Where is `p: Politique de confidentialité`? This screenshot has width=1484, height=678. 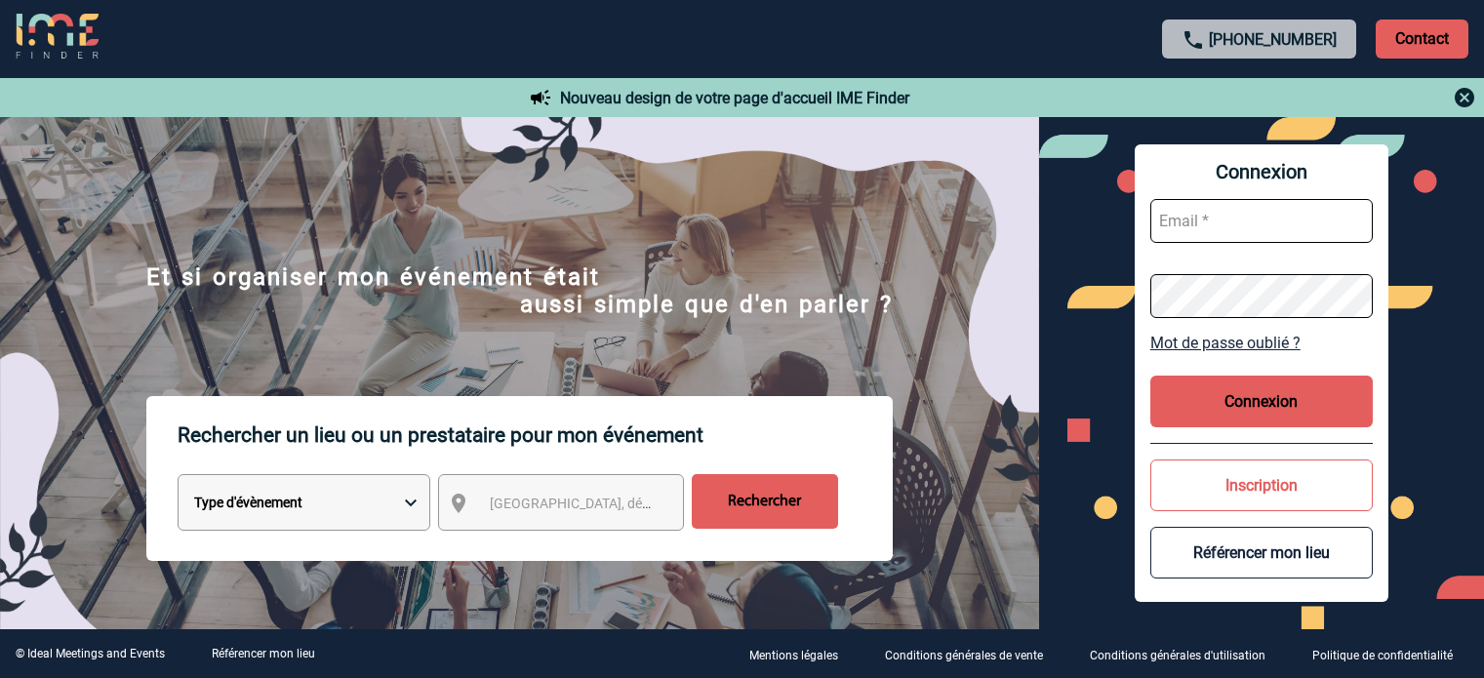
p: Politique de confidentialité is located at coordinates (1382, 656).